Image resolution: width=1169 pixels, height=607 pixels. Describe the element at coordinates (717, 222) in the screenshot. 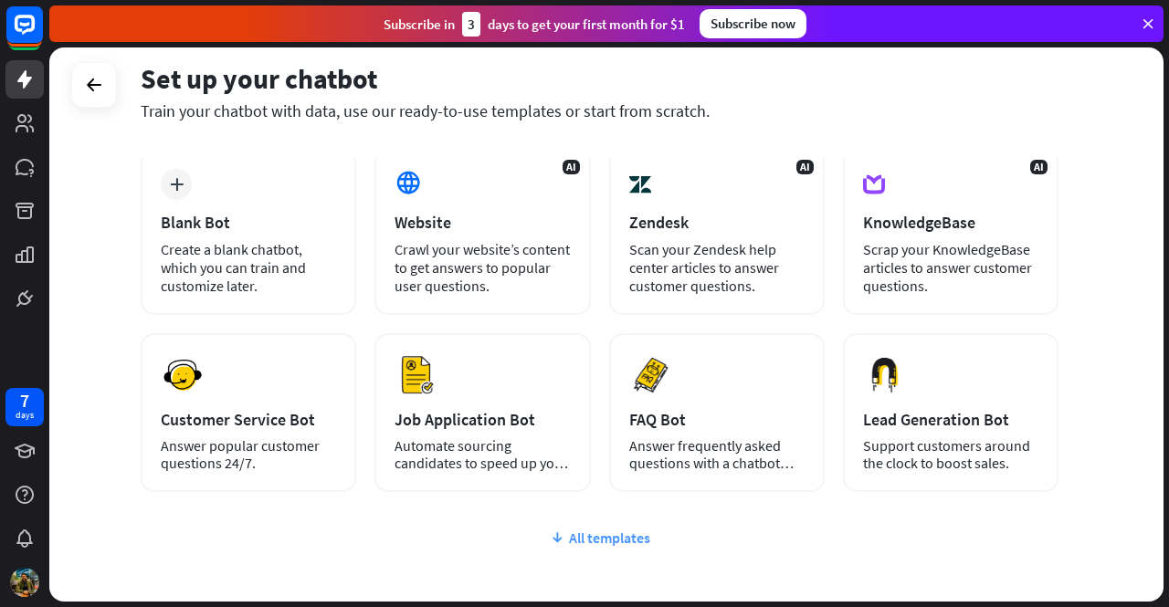

I see `div: Zendesk` at that location.